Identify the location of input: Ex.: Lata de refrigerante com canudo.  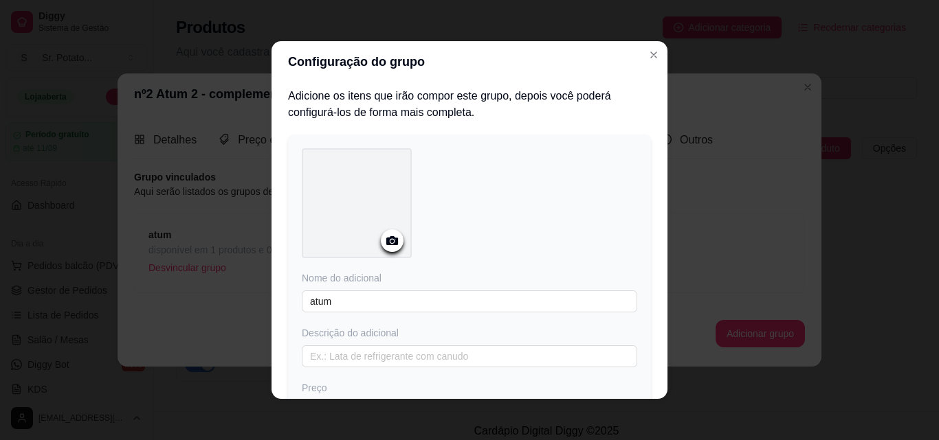
(469, 357).